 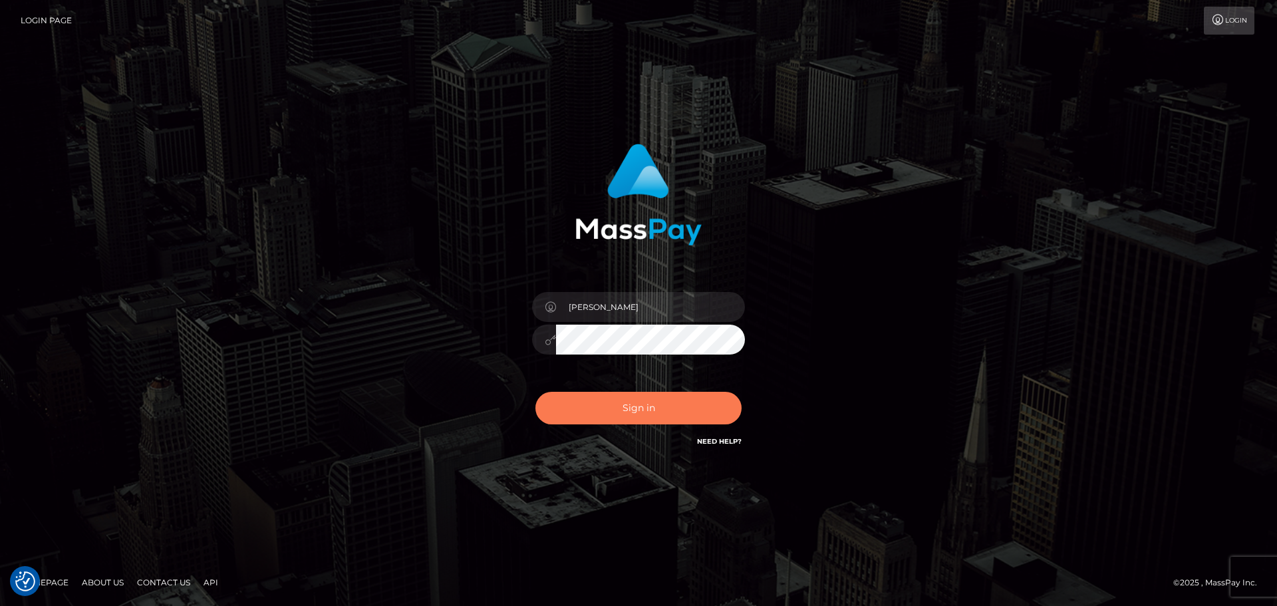 What do you see at coordinates (650, 307) in the screenshot?
I see `input: Username...` at bounding box center [650, 307].